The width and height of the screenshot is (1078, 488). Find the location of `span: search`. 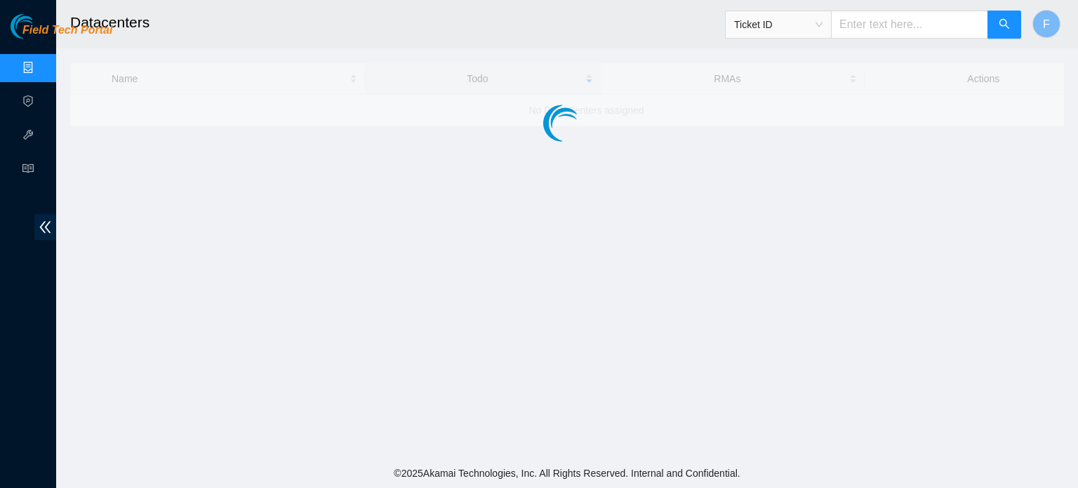

span: search is located at coordinates (1005, 25).